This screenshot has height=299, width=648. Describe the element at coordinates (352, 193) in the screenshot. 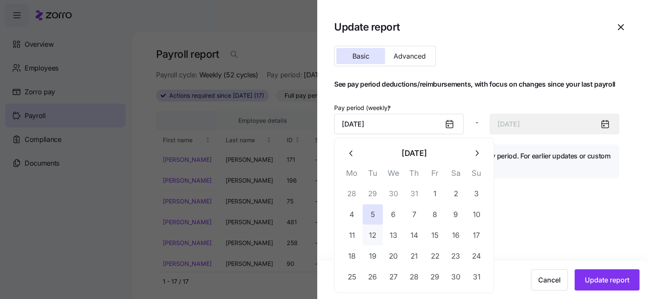

I see `button: 28 July 2025` at that location.